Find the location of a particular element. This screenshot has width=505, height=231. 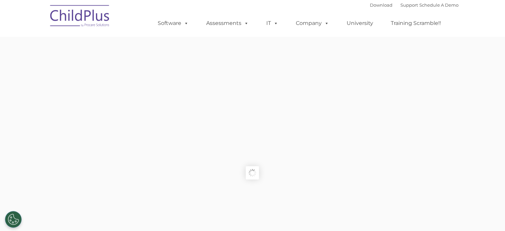

img: ChildPlus by Procare Solutions is located at coordinates (80, 17).